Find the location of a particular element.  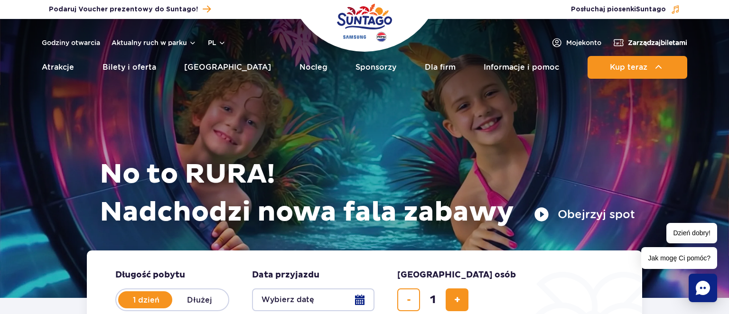

a: Zarządzajbiletami is located at coordinates (650, 43).